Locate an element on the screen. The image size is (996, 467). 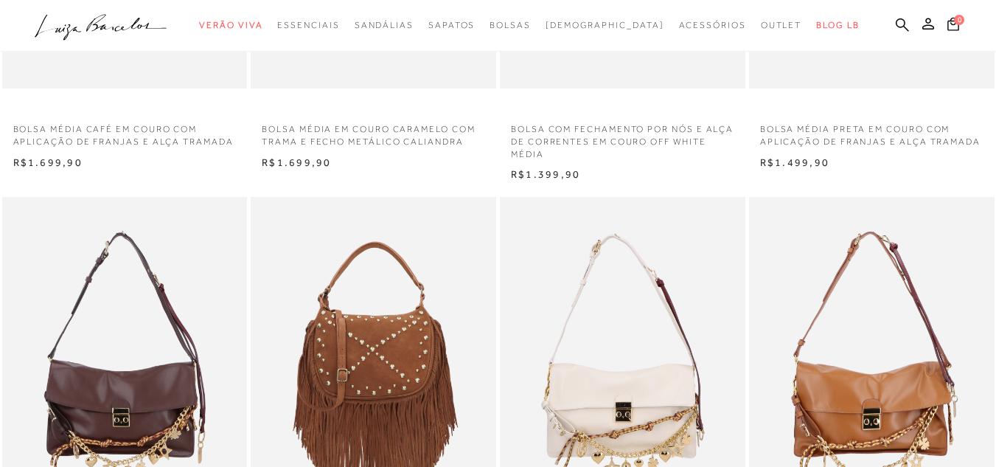
span: 0 is located at coordinates (959, 20).